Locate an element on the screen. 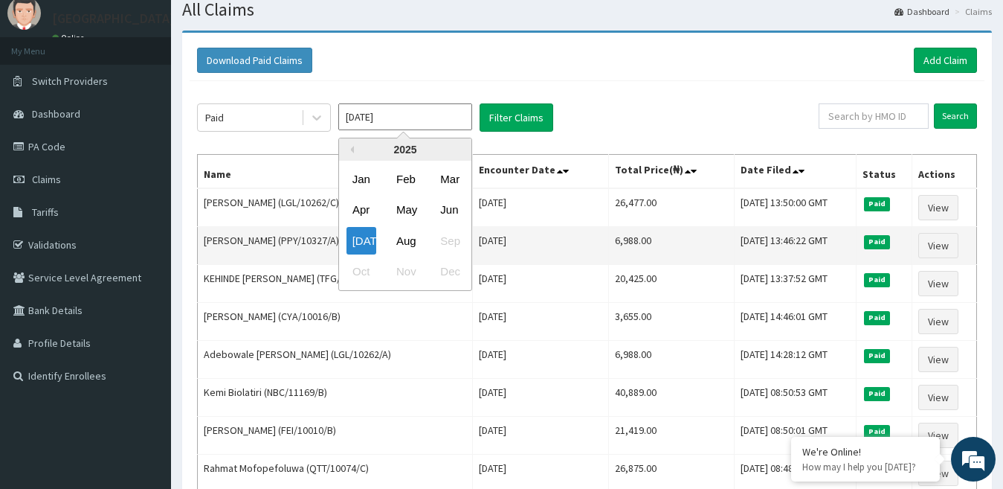 The width and height of the screenshot is (1003, 489). div: Choose July 2025 is located at coordinates (361, 240).